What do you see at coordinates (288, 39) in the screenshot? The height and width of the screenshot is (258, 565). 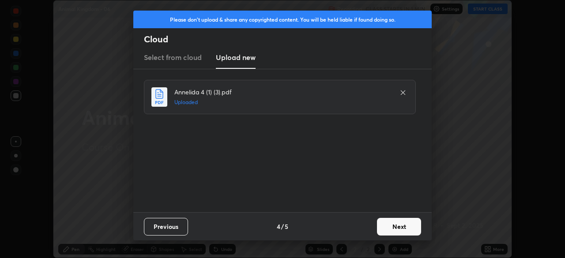 I see `h2: Cloud` at bounding box center [288, 39].